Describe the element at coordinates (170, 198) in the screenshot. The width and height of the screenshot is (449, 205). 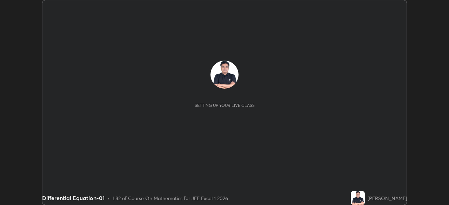
I see `div: L82 of Course On Mathematics for JEE Excel 1 2026` at that location.